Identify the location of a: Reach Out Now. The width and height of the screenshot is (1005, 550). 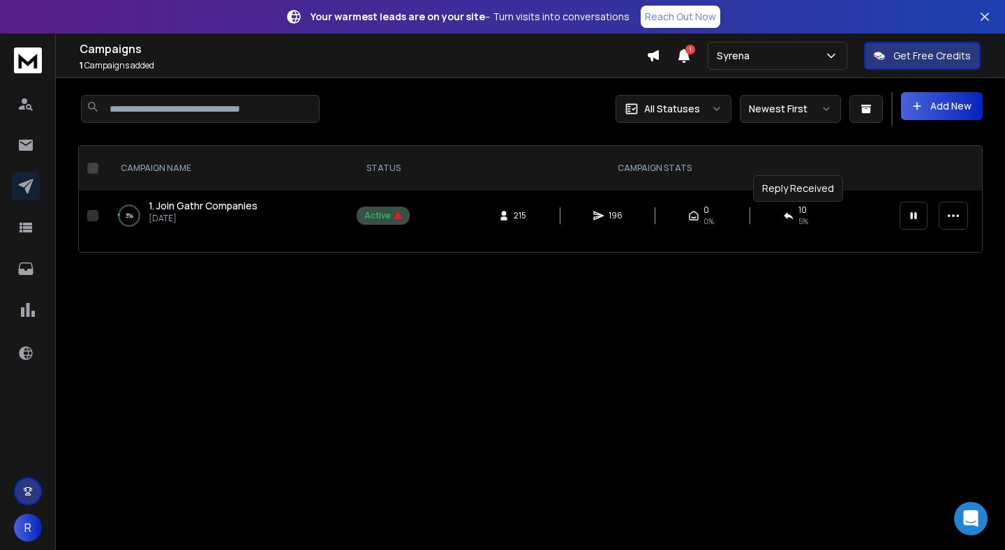
(681, 17).